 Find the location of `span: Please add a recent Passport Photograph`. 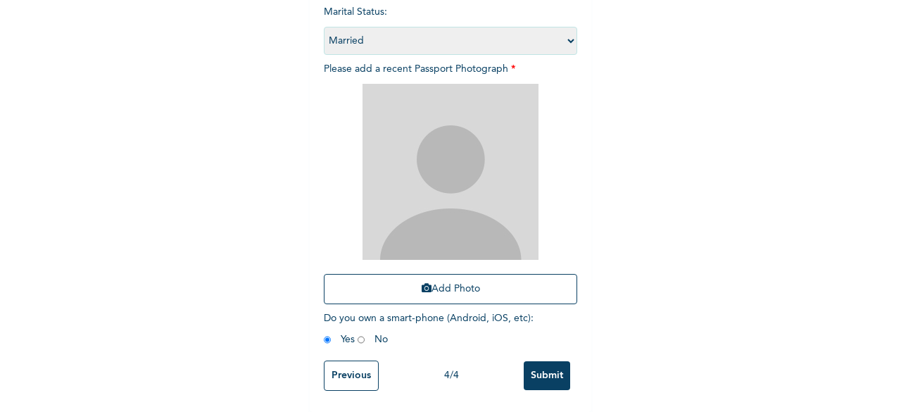

span: Please add a recent Passport Photograph is located at coordinates (450, 187).